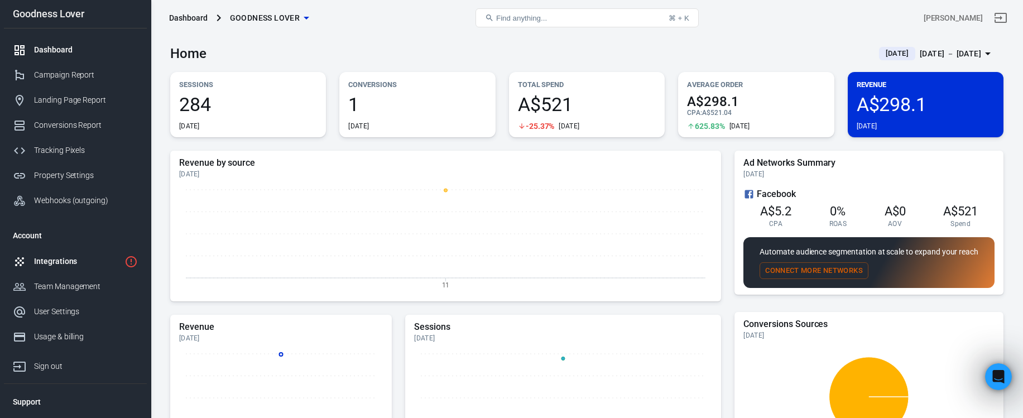  Describe the element at coordinates (869, 163) in the screenshot. I see `h5: Ad Networks Summary` at that location.